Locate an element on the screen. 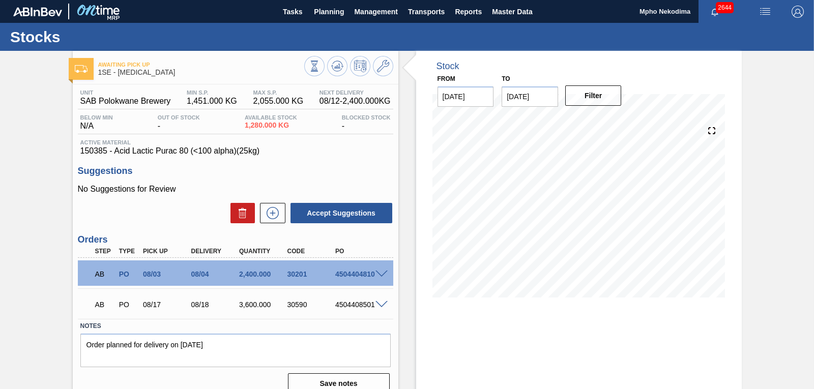 Image resolution: width=814 pixels, height=389 pixels. button: Go to Master Data / General is located at coordinates (383, 66).